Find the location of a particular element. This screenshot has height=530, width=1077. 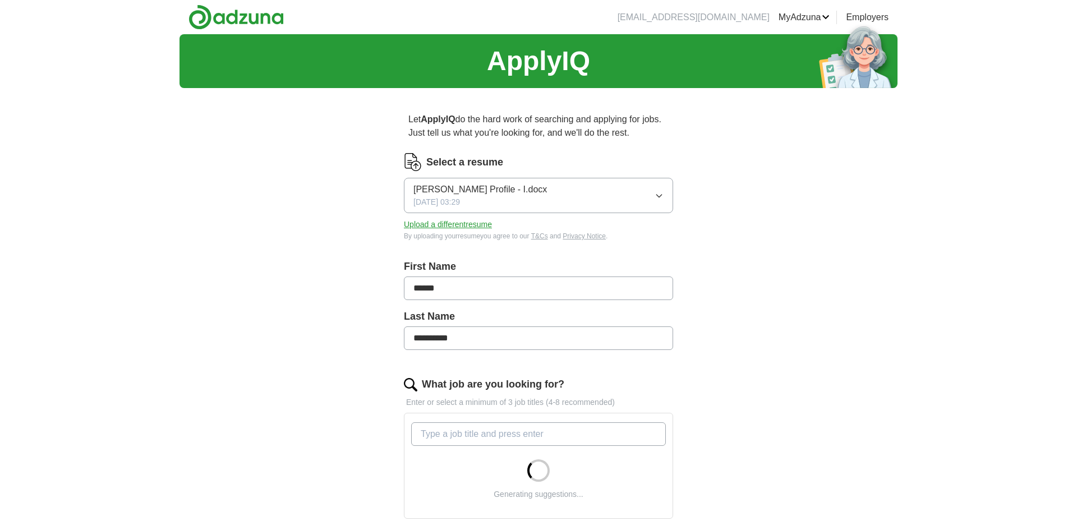

img: CV Icon is located at coordinates (413, 162).